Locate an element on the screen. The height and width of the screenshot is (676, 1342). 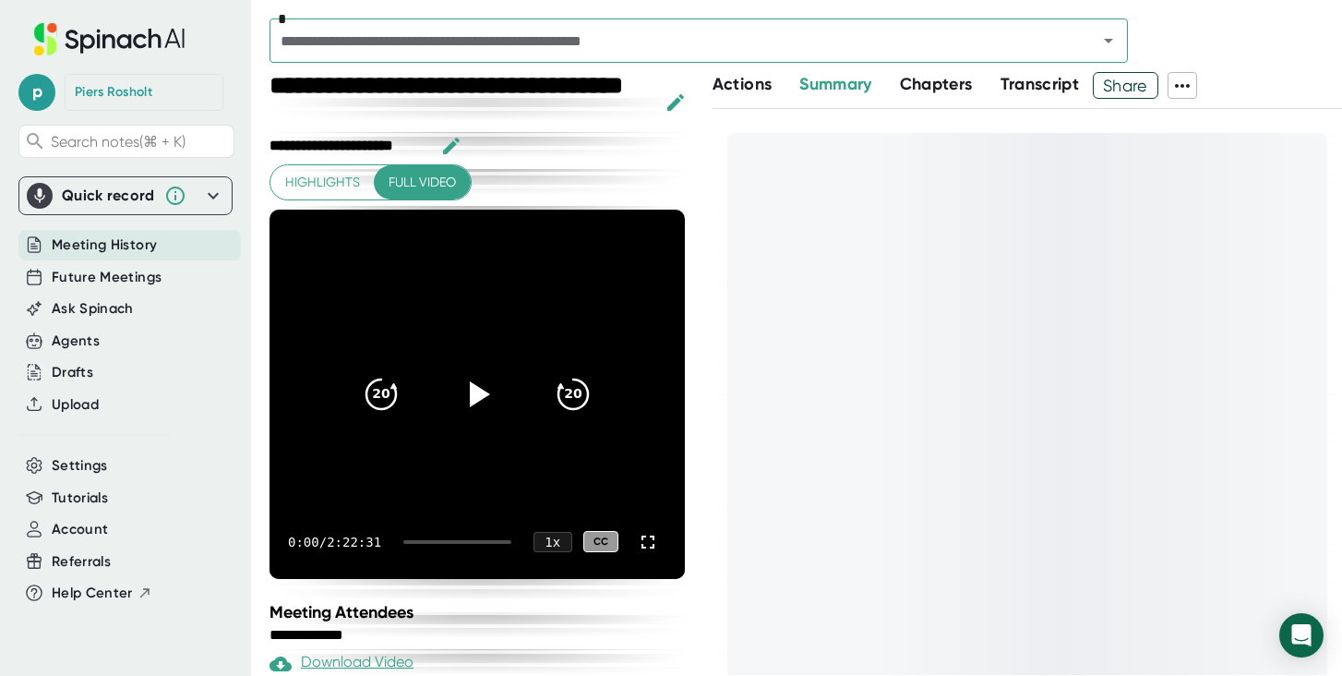
span: Transcript is located at coordinates (1040, 84).